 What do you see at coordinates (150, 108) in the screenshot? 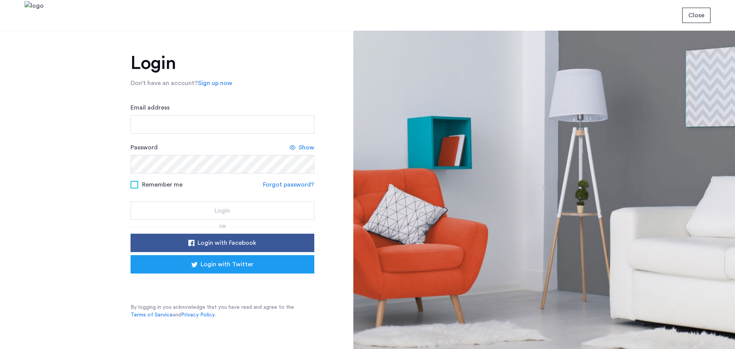
I see `label: Email address` at bounding box center [150, 108].